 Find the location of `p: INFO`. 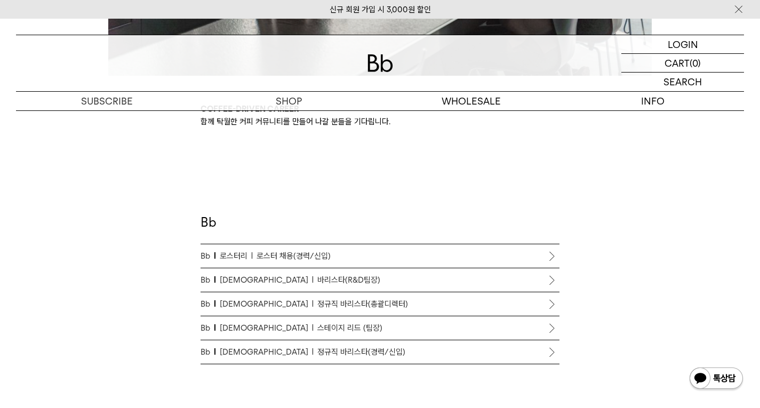

p: INFO is located at coordinates (653, 101).